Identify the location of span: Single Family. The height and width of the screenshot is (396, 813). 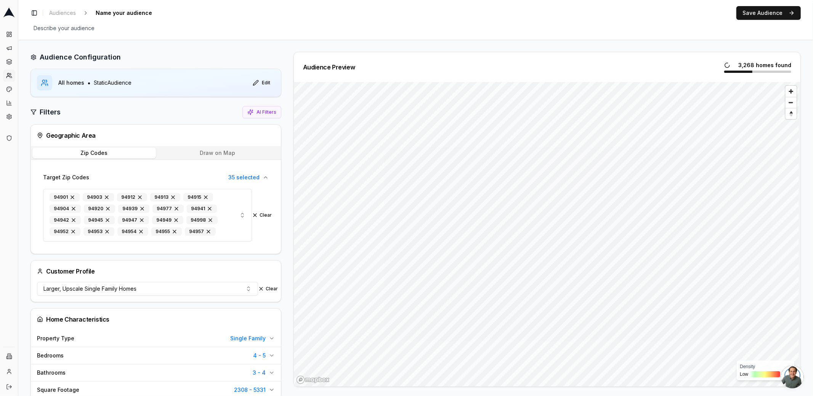
(248, 338).